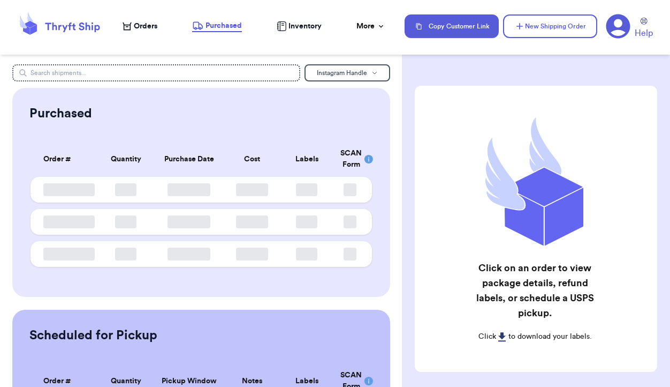 Image resolution: width=670 pixels, height=387 pixels. I want to click on th: Cost, so click(252, 159).